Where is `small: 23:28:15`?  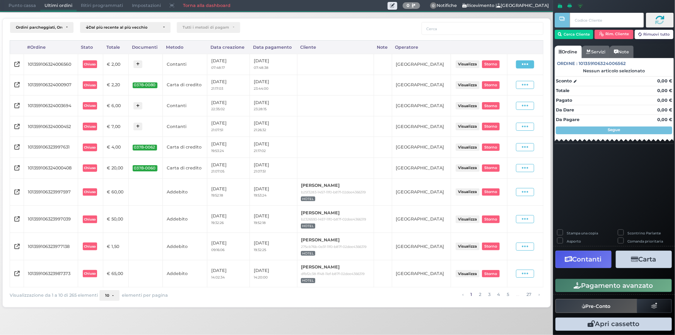 small: 23:28:15 is located at coordinates (260, 109).